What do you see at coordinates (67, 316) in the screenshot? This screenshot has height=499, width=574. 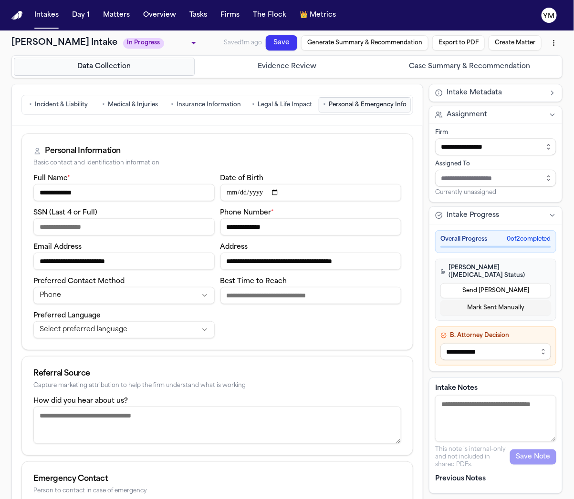 I see `label: Preferred Language` at bounding box center [67, 316].